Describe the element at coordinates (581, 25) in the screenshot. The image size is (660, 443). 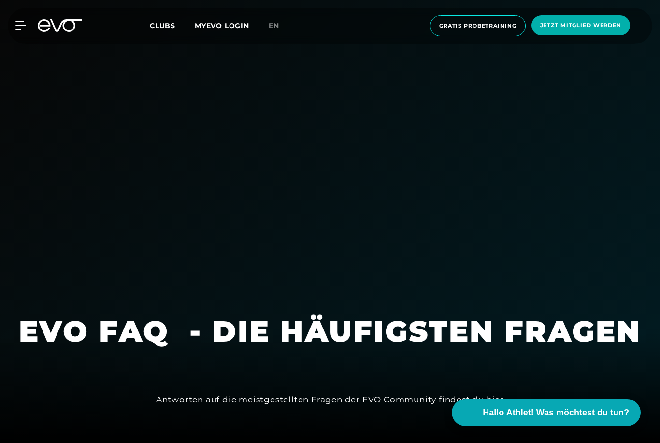
I see `span: Jetzt Mitglied werden` at that location.